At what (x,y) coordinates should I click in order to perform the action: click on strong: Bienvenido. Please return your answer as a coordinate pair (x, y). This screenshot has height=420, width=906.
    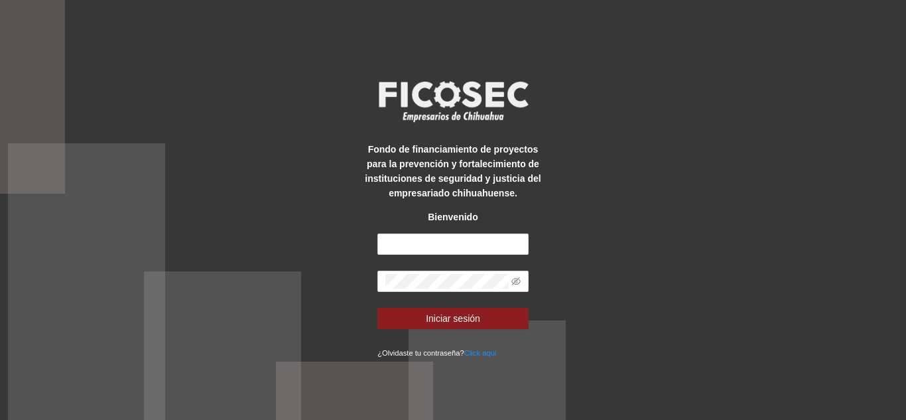
    Looking at the image, I should click on (453, 217).